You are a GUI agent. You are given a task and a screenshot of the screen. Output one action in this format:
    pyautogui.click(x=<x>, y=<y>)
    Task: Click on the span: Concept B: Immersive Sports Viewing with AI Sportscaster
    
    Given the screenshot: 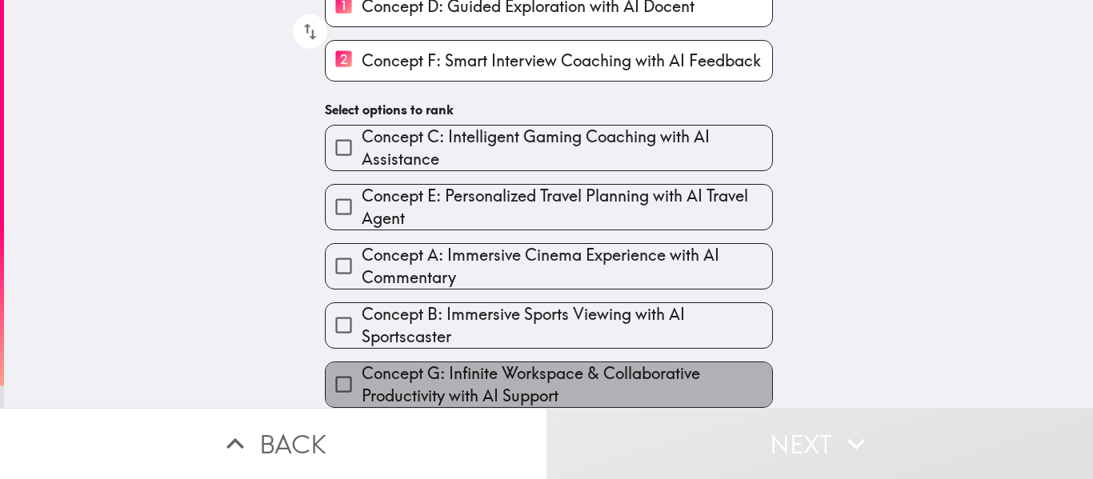 What is the action you would take?
    pyautogui.click(x=566, y=326)
    